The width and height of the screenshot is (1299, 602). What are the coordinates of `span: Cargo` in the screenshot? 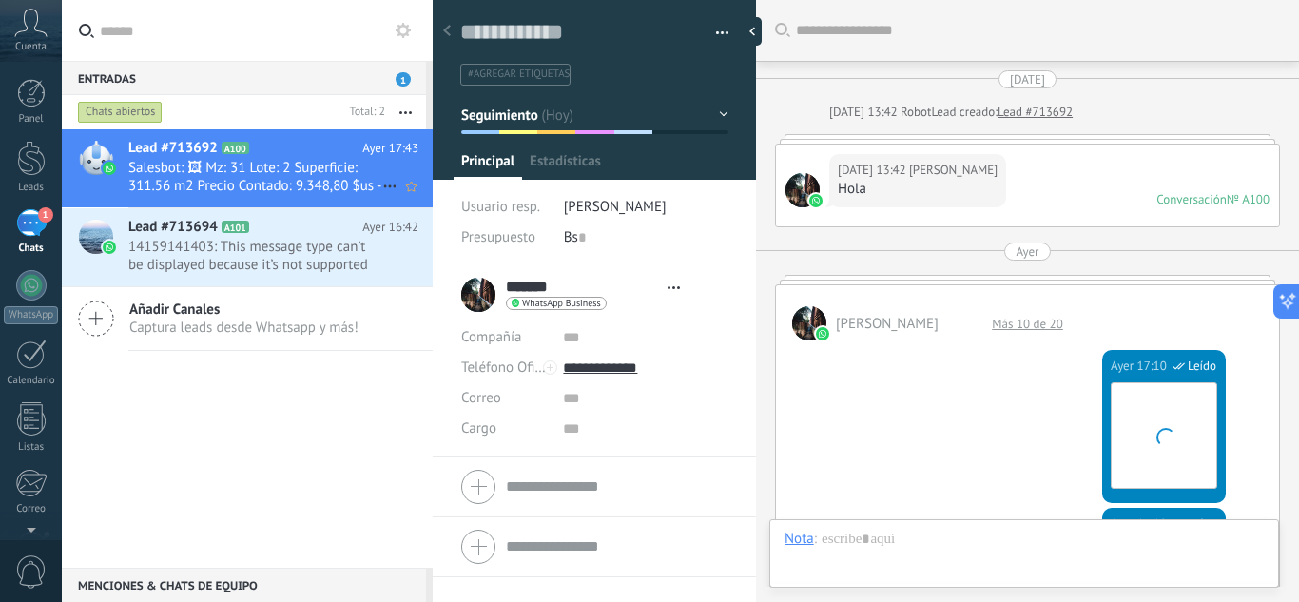 It's located at (478, 428).